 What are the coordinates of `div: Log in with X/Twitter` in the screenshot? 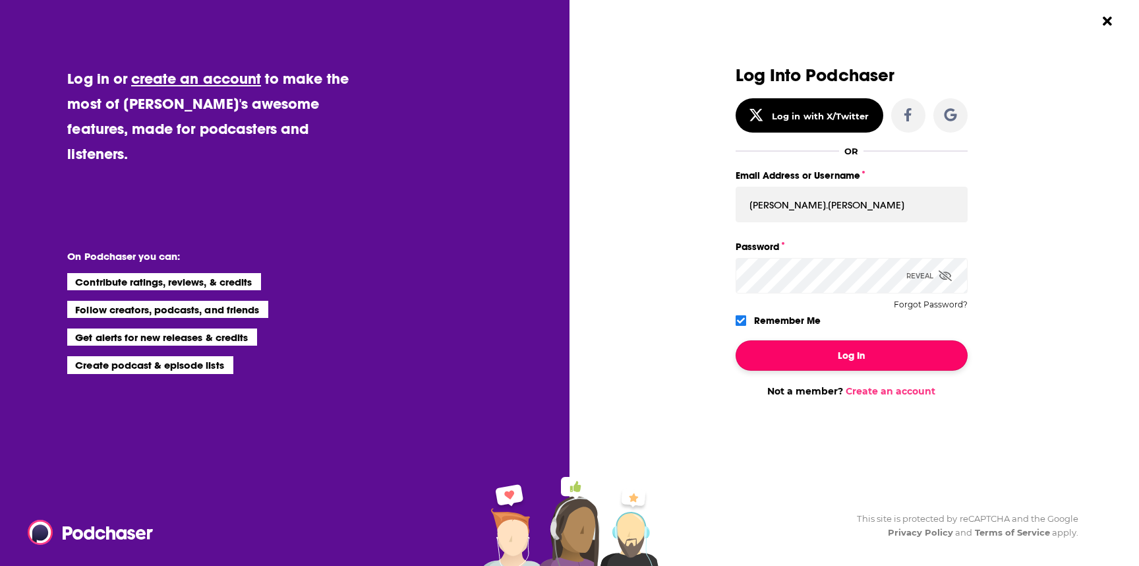 It's located at (820, 116).